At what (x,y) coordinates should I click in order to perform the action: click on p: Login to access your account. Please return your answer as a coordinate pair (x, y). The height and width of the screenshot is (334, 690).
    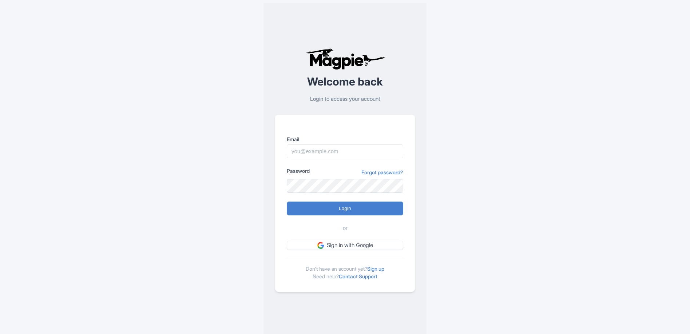
    Looking at the image, I should click on (345, 99).